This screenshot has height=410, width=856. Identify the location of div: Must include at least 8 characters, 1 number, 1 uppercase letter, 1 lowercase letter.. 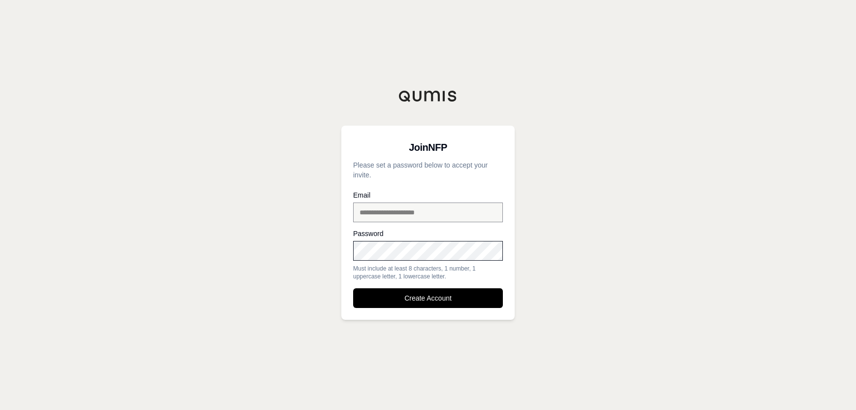
(428, 272).